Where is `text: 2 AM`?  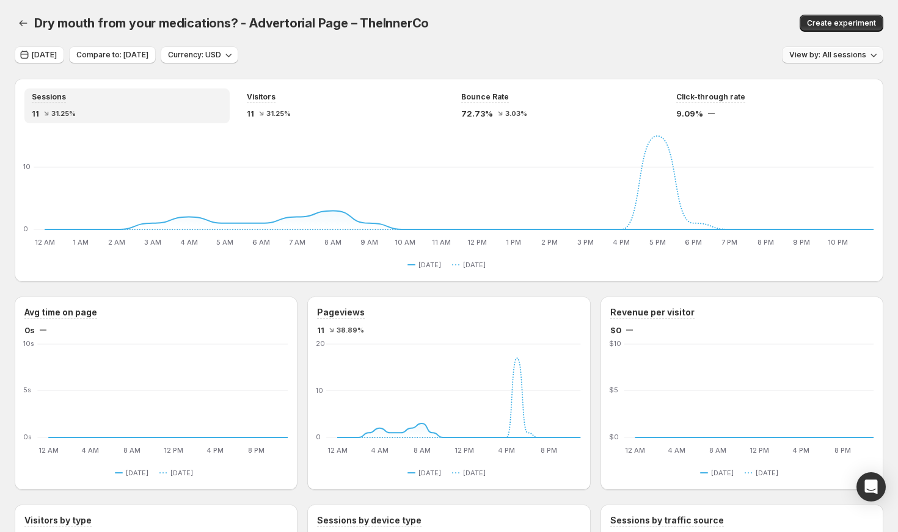
text: 2 AM is located at coordinates (117, 242).